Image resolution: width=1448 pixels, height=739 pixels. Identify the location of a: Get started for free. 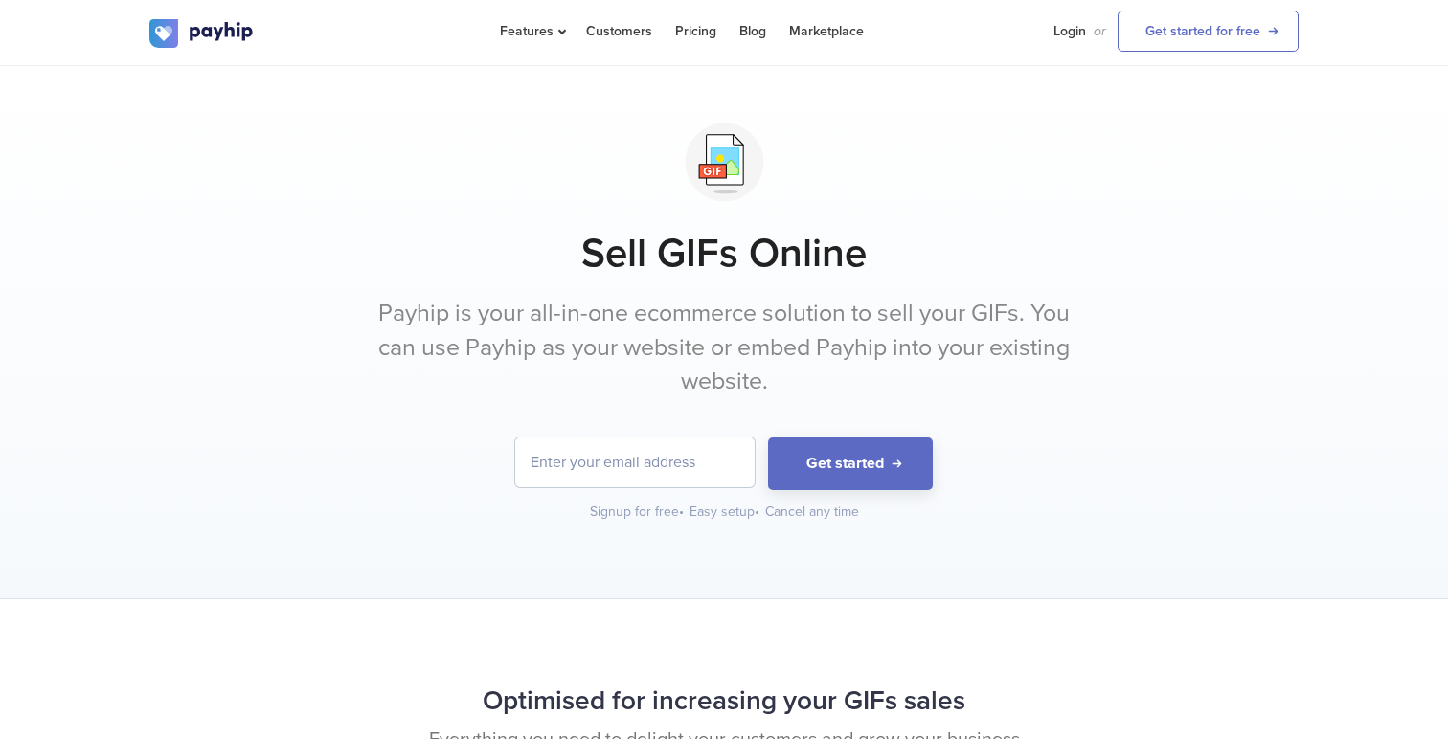
(1207, 31).